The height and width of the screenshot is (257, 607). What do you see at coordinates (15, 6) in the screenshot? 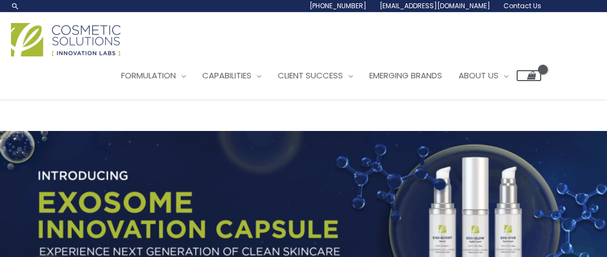
I see `a: Search icon link` at bounding box center [15, 6].